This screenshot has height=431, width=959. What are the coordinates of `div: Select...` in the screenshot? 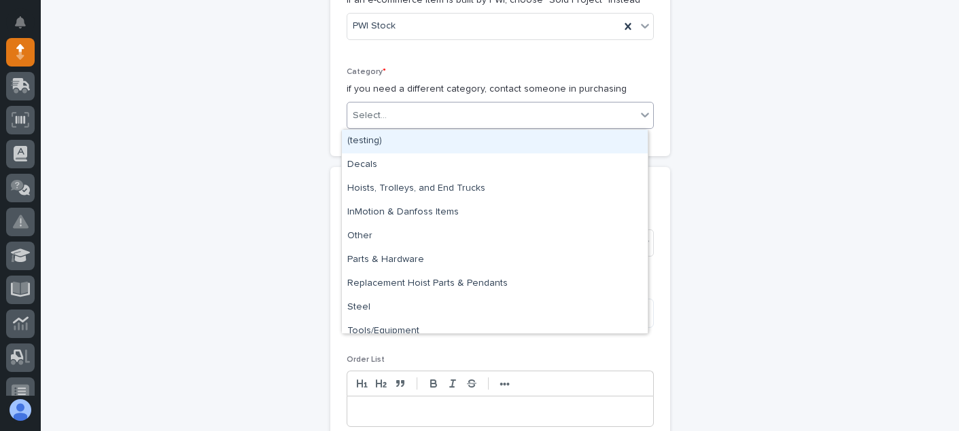 It's located at (370, 115).